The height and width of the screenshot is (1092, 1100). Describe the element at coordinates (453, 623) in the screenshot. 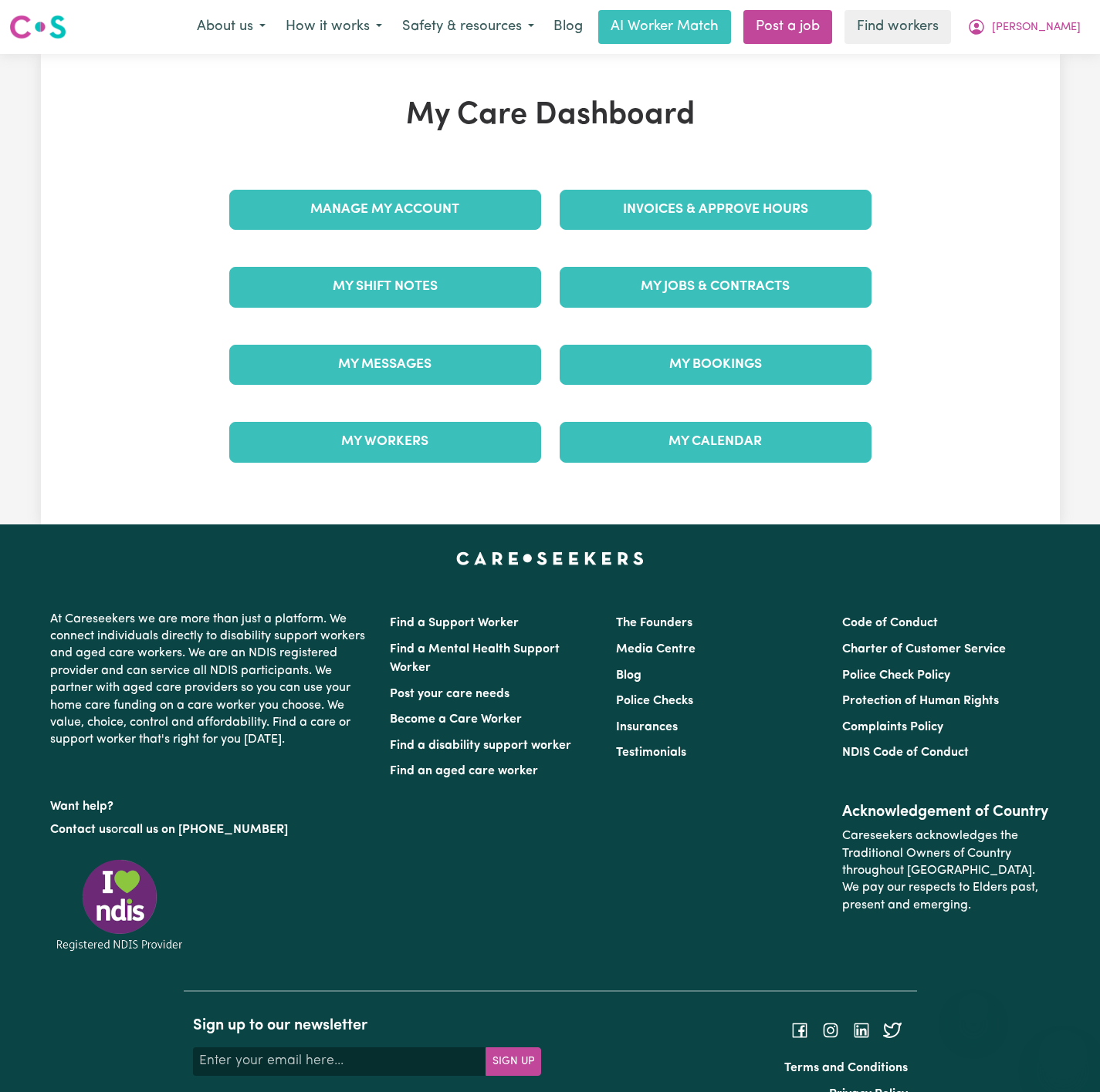

I see `a: Find a Support Worker` at that location.